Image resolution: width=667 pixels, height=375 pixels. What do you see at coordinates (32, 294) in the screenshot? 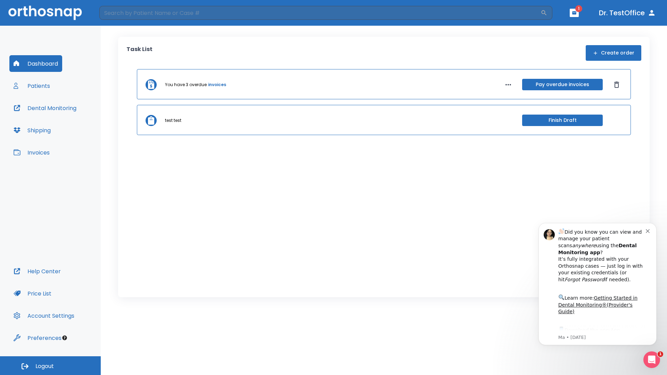
I see `a: Price List` at bounding box center [32, 294].